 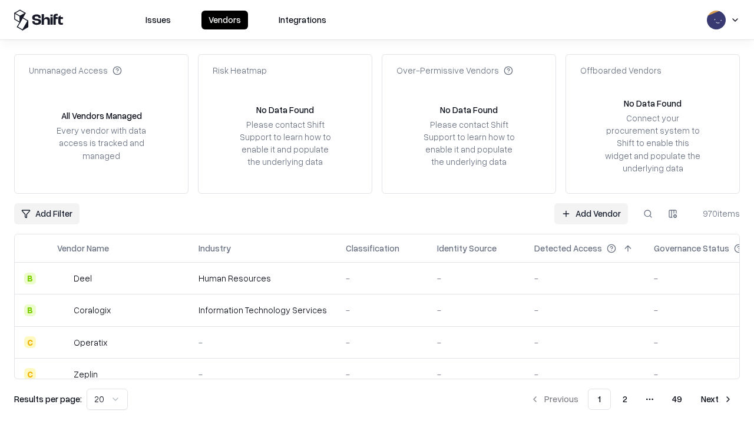 What do you see at coordinates (263, 278) in the screenshot?
I see `div: Human Resources` at bounding box center [263, 278].